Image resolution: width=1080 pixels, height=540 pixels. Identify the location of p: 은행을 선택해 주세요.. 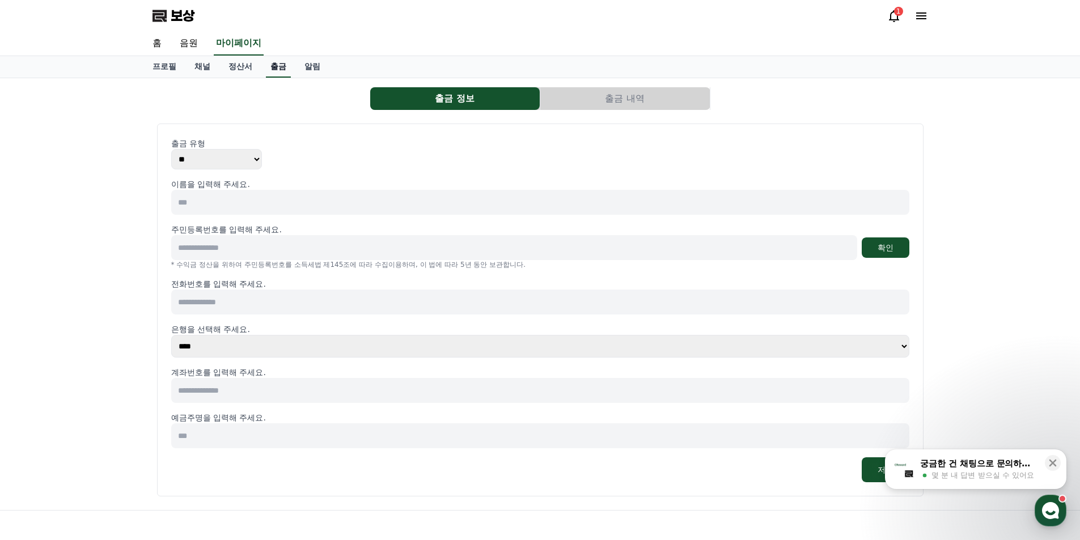
(540, 329).